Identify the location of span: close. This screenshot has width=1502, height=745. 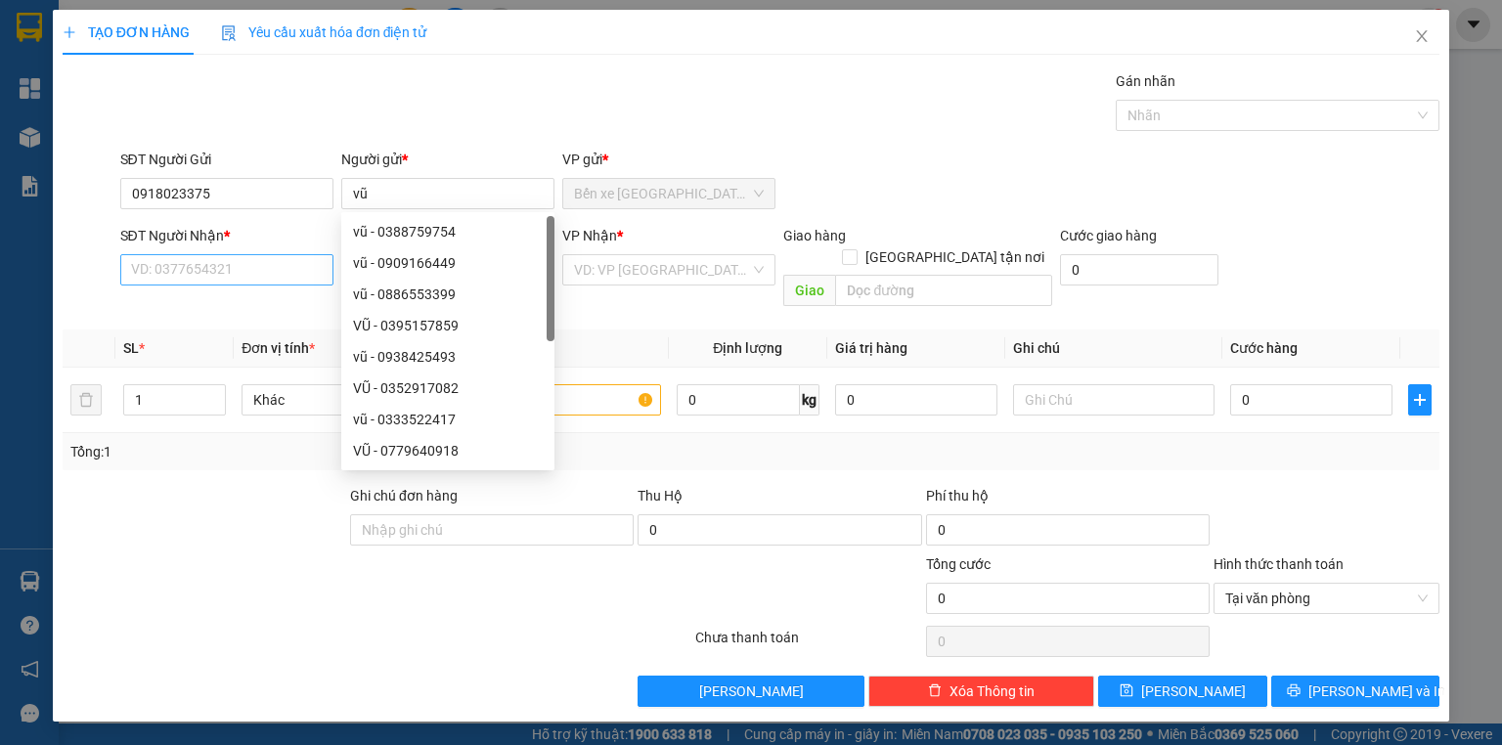
(1422, 36).